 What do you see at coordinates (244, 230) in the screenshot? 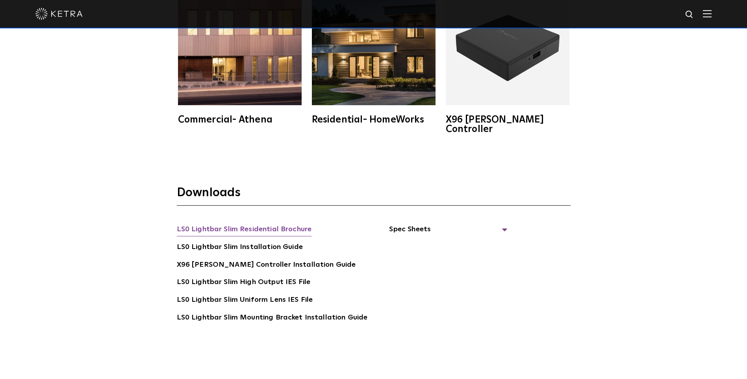
I see `a: LS0 Lightbar Slim Residential Brochure` at bounding box center [244, 230].